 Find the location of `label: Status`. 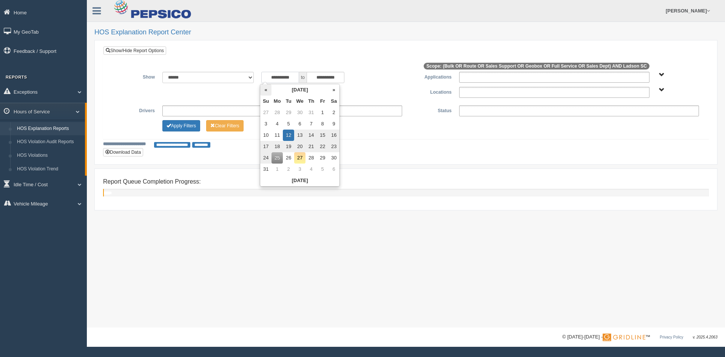

label: Status is located at coordinates (431, 110).